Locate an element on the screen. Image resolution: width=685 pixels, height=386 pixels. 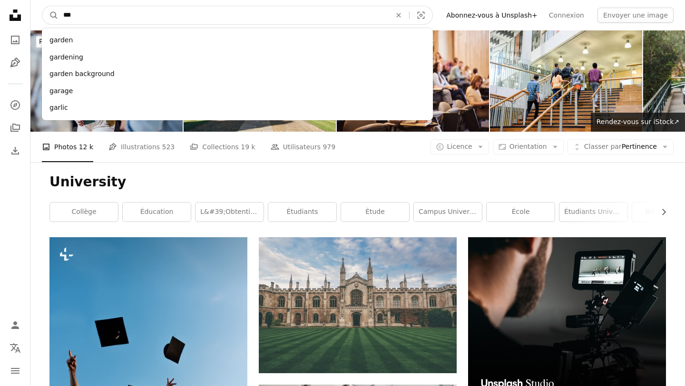
a: étude is located at coordinates (375, 212).